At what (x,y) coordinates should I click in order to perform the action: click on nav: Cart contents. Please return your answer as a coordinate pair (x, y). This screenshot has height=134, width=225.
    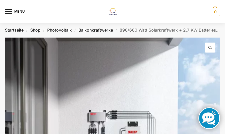
    Looking at the image, I should click on (214, 12).